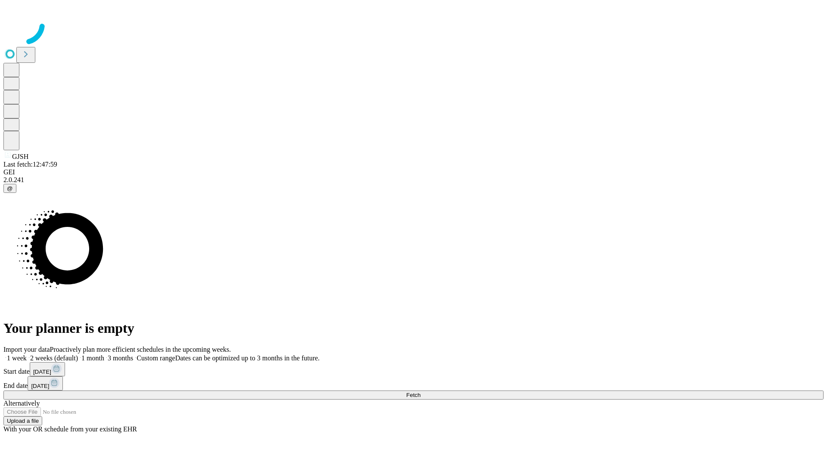 The image size is (827, 465). Describe the element at coordinates (156, 358) in the screenshot. I see `span: Custom range` at that location.